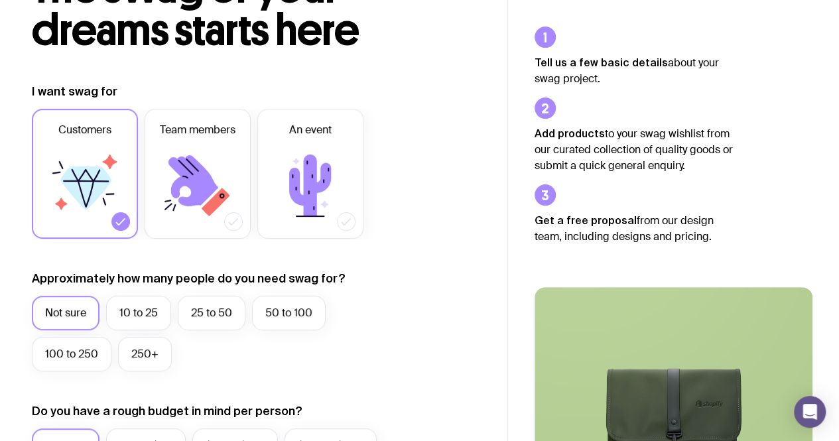 Image resolution: width=839 pixels, height=441 pixels. Describe the element at coordinates (85, 130) in the screenshot. I see `span: Customers` at that location.